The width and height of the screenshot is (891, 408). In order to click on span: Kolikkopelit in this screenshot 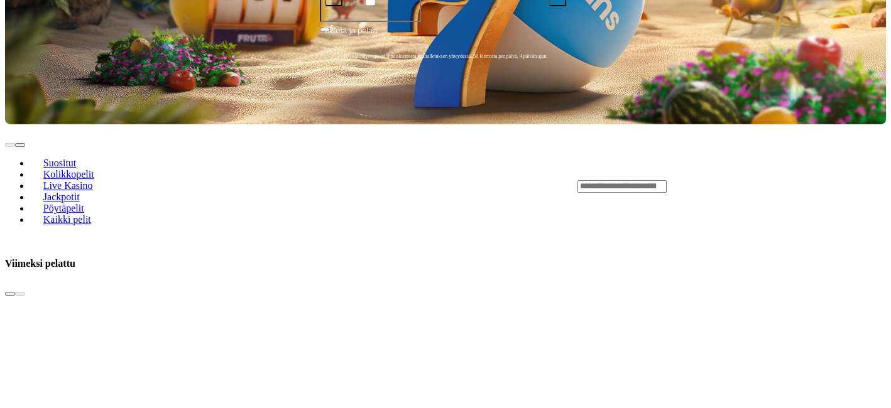, I will do `click(68, 174)`.